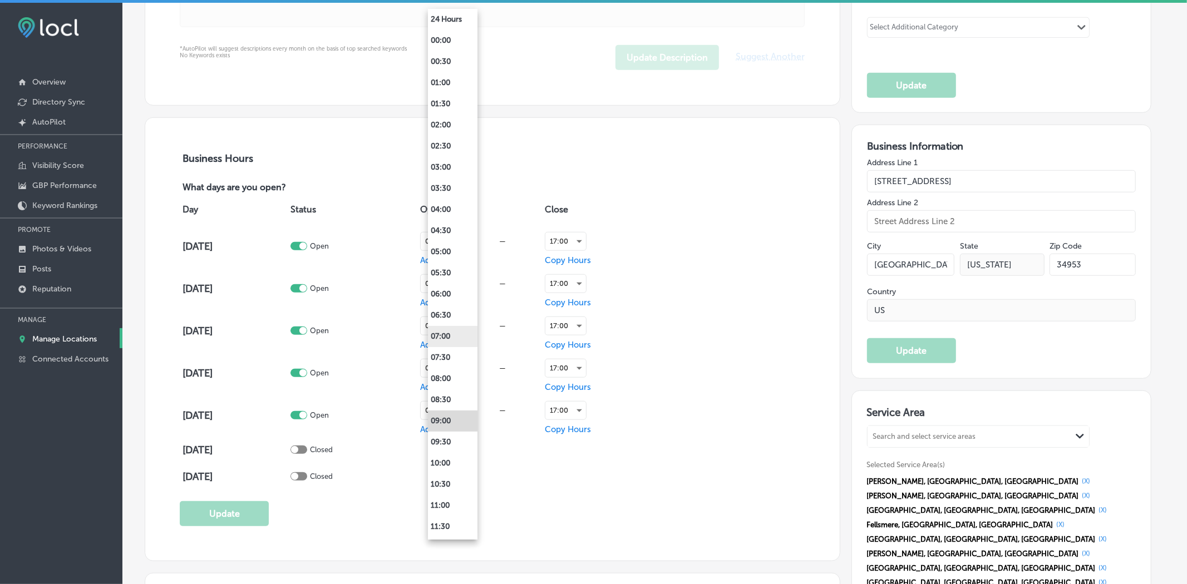 This screenshot has width=1187, height=584. Describe the element at coordinates (452, 463) in the screenshot. I see `li: 10:00` at that location.